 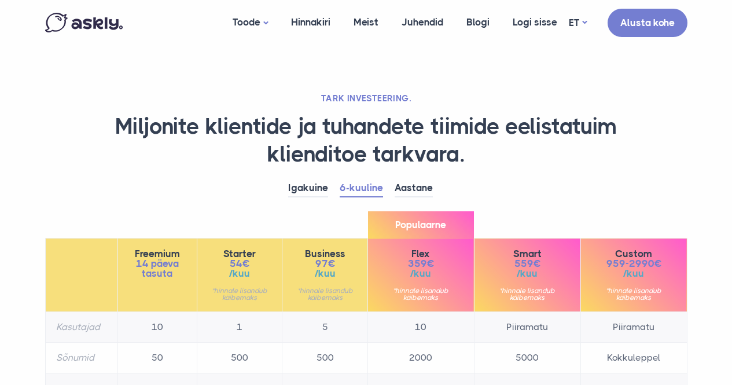 I want to click on span: 959-2990€, so click(x=633, y=263).